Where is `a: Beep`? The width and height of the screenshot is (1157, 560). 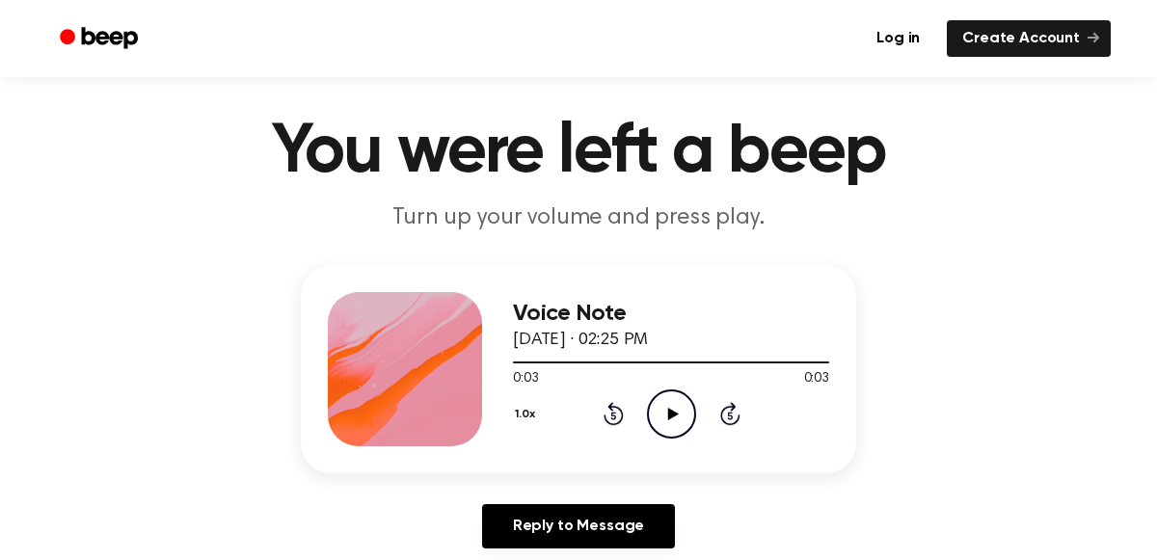 a: Beep is located at coordinates (100, 39).